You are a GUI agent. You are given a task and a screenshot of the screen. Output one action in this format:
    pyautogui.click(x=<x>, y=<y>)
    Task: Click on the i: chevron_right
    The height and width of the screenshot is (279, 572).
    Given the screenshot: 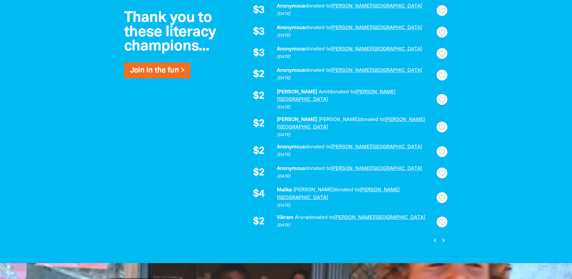 What is the action you would take?
    pyautogui.click(x=444, y=240)
    